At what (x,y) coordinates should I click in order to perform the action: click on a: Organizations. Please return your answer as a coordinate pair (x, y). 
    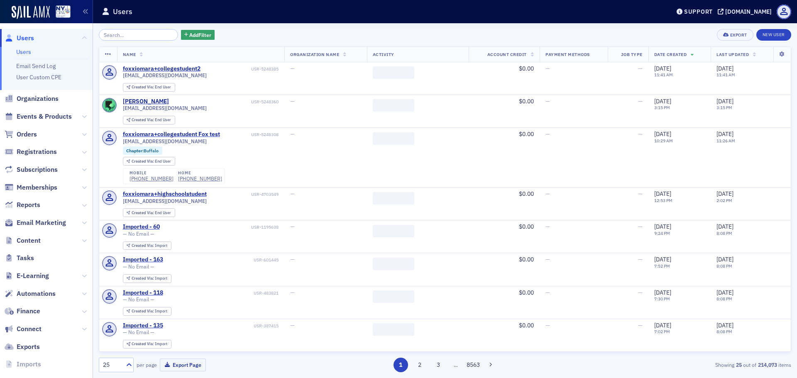
    Looking at the image, I should click on (32, 99).